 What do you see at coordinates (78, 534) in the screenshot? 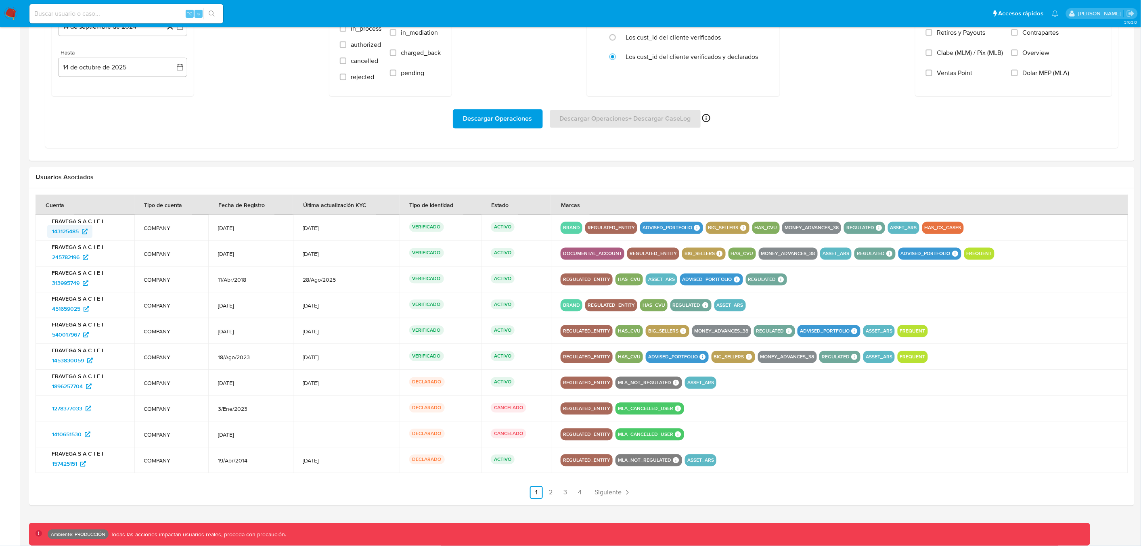
I see `p: Ambiente: PRODUCCIÓN` at bounding box center [78, 534].